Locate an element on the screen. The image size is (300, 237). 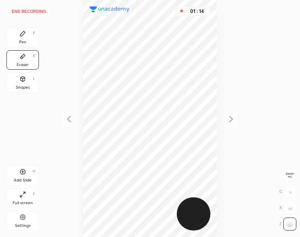
div: Full screen is located at coordinates (23, 203).